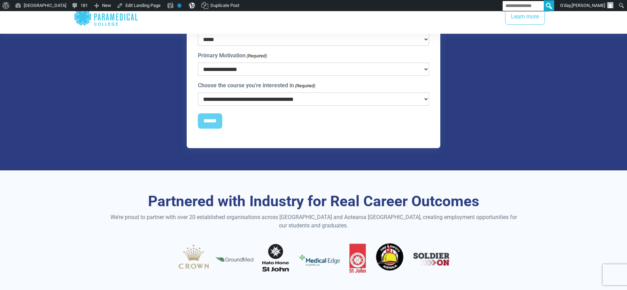  I want to click on div: No index, so click(179, 6).